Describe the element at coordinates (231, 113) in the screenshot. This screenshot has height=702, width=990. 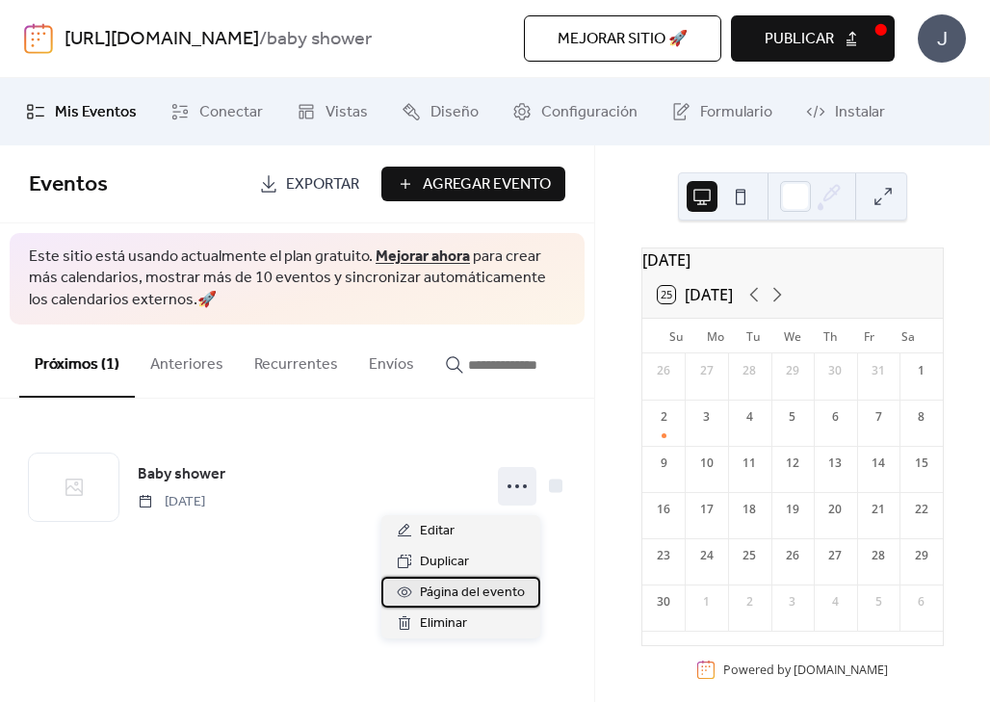
I see `span: Conectar` at that location.